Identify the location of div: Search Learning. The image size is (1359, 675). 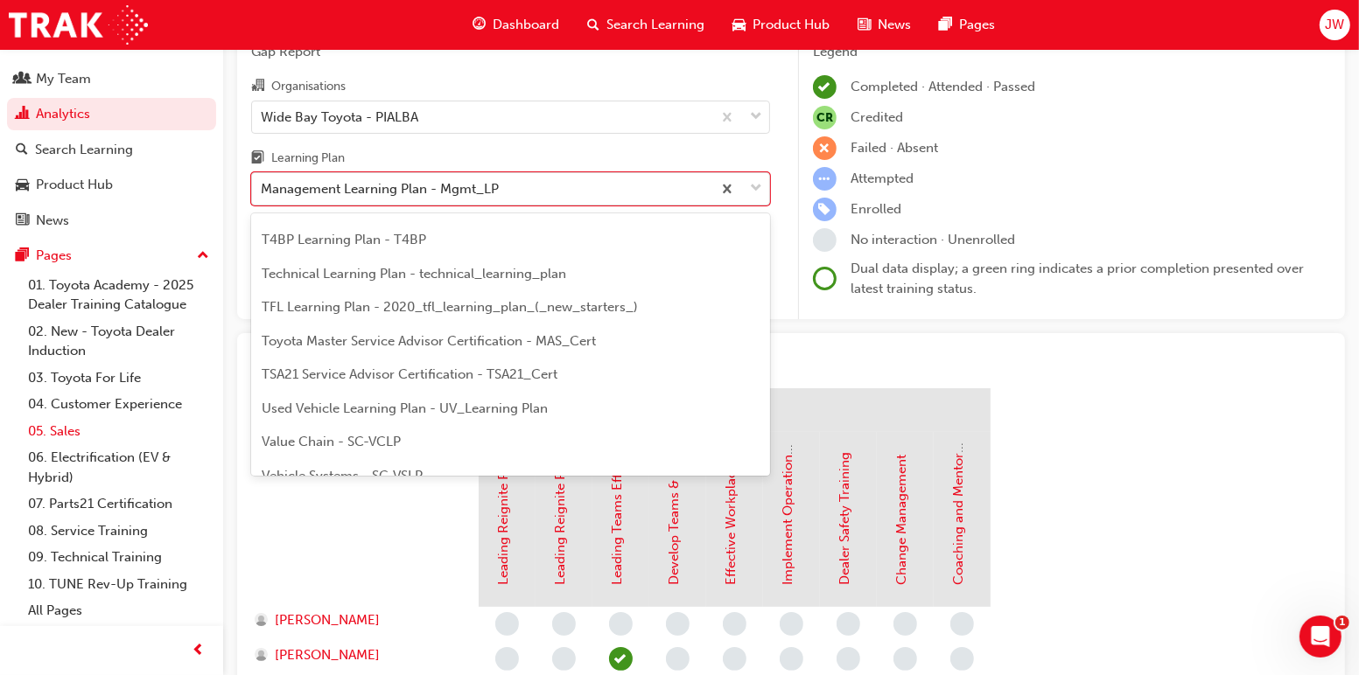
(84, 150).